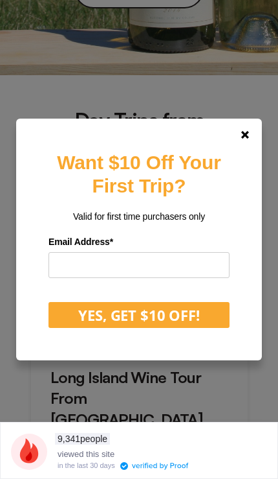 The width and height of the screenshot is (278, 479). I want to click on strong: Want $10 Off Your First Trip?, so click(139, 174).